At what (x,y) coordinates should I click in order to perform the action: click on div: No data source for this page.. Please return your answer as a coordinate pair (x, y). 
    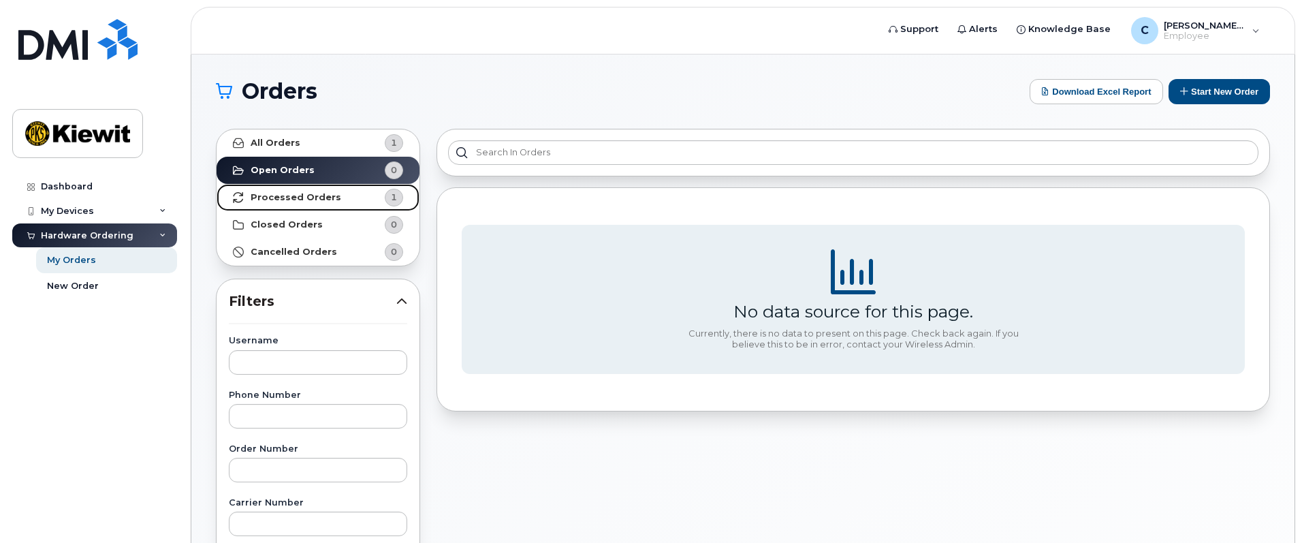
    Looking at the image, I should click on (853, 311).